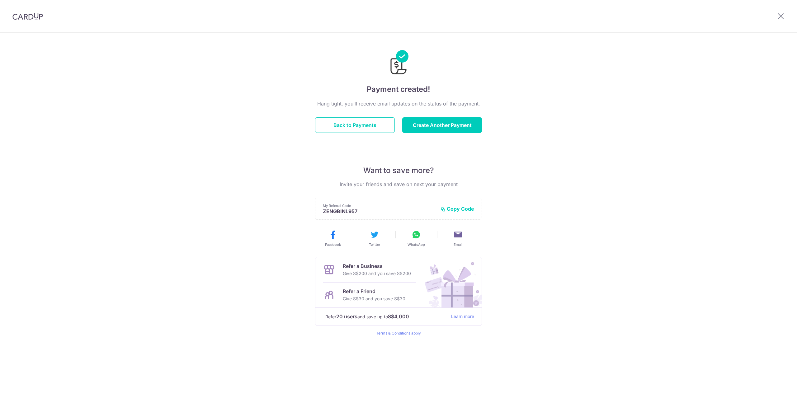 The width and height of the screenshot is (797, 398). Describe the element at coordinates (398, 63) in the screenshot. I see `img: Payments` at that location.